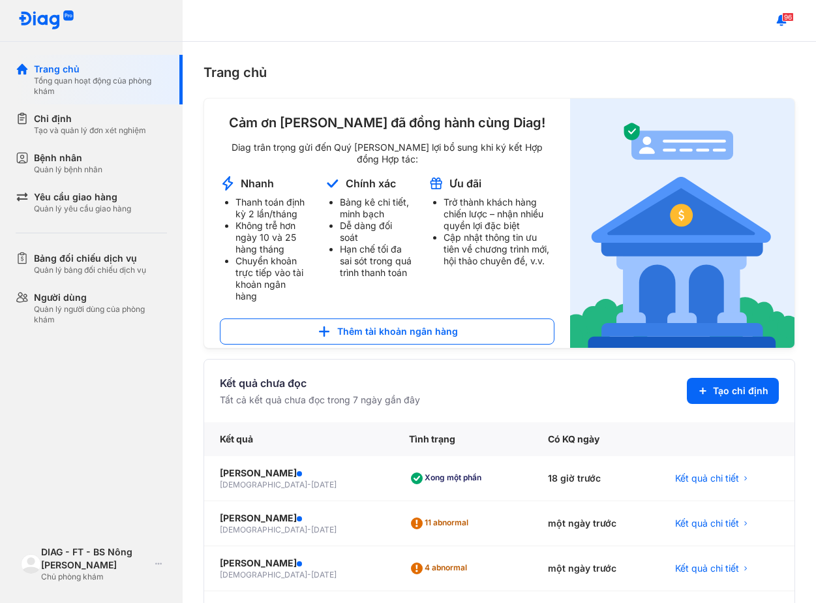 This screenshot has width=816, height=603. What do you see at coordinates (320, 400) in the screenshot?
I see `div: Tất cả kết quả chưa đọc trong 7 ngày gần đây` at bounding box center [320, 400].